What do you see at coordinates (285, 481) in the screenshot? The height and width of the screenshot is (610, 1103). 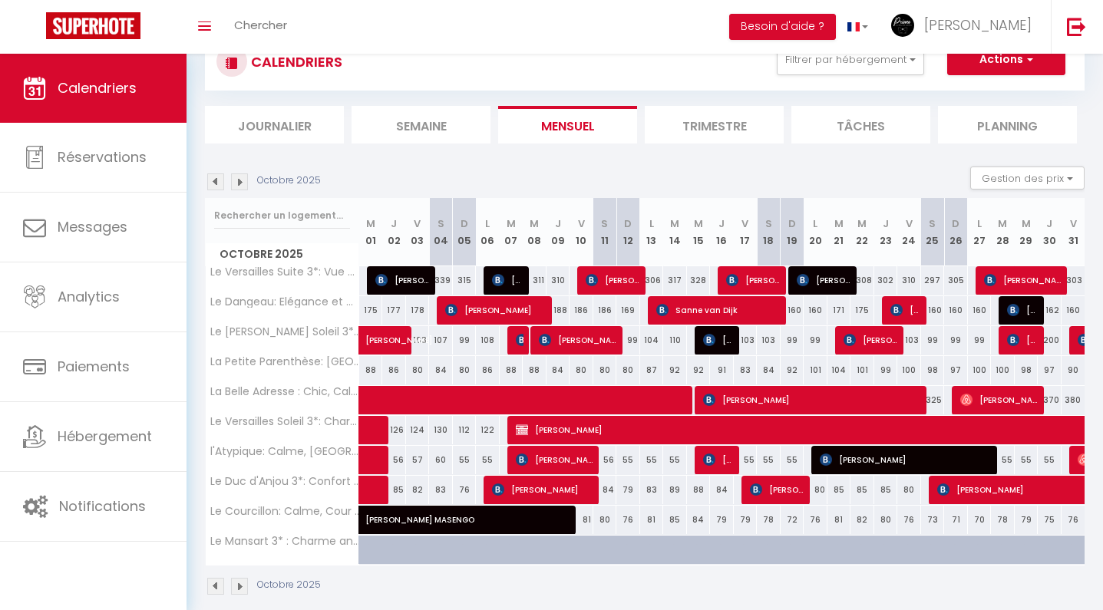 I see `span: Le Duc d'Anjou 3*: Confort & Charme au cœur de ville` at bounding box center [285, 481].